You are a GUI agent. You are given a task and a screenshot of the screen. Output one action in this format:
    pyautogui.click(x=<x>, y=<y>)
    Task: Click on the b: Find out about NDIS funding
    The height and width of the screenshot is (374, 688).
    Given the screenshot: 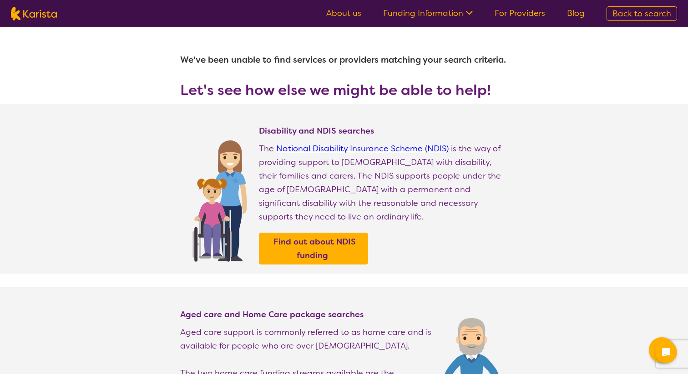 What is the action you would take?
    pyautogui.click(x=314, y=249)
    